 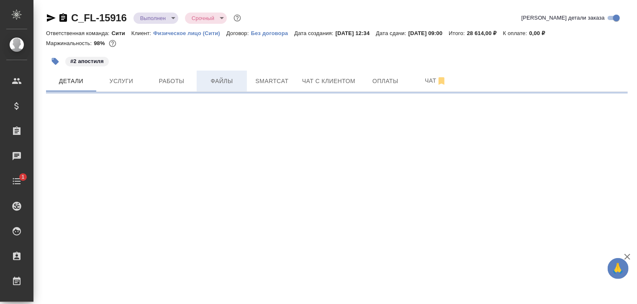 What do you see at coordinates (189, 33) in the screenshot?
I see `p: Физическое лицо (Сити)` at bounding box center [189, 33].